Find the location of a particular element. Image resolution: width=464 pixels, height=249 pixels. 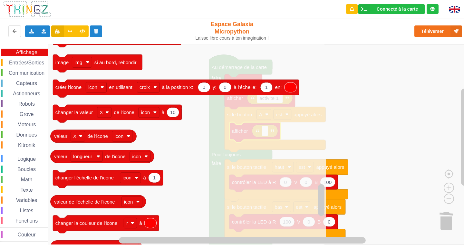

span: Couleur is located at coordinates (27, 235).